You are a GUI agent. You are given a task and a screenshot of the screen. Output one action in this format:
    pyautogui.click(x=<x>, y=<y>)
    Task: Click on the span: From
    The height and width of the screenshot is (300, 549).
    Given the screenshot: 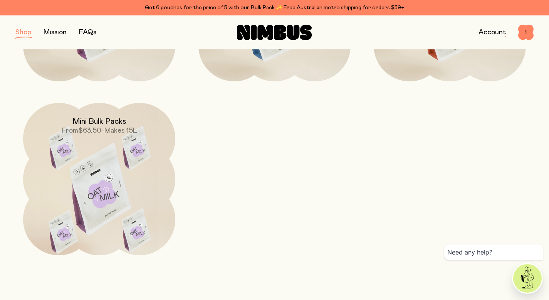 What is the action you would take?
    pyautogui.click(x=70, y=131)
    